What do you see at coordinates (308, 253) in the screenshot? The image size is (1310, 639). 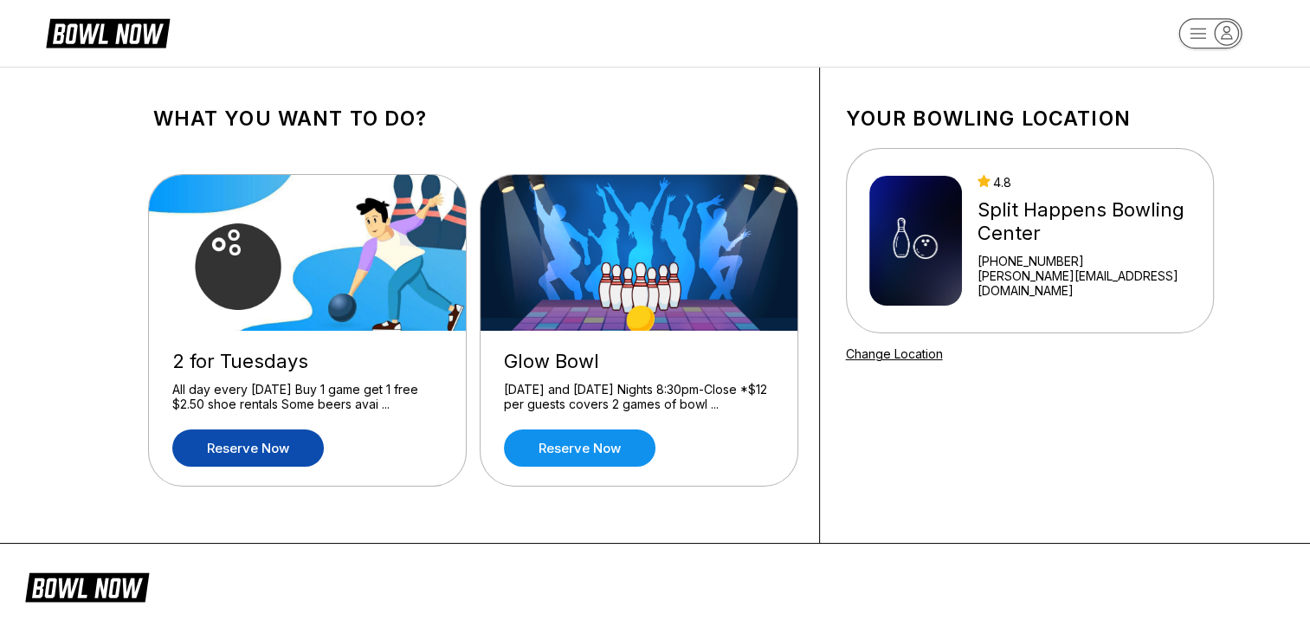 I see `img: 2 for Tuesdays` at bounding box center [308, 253].